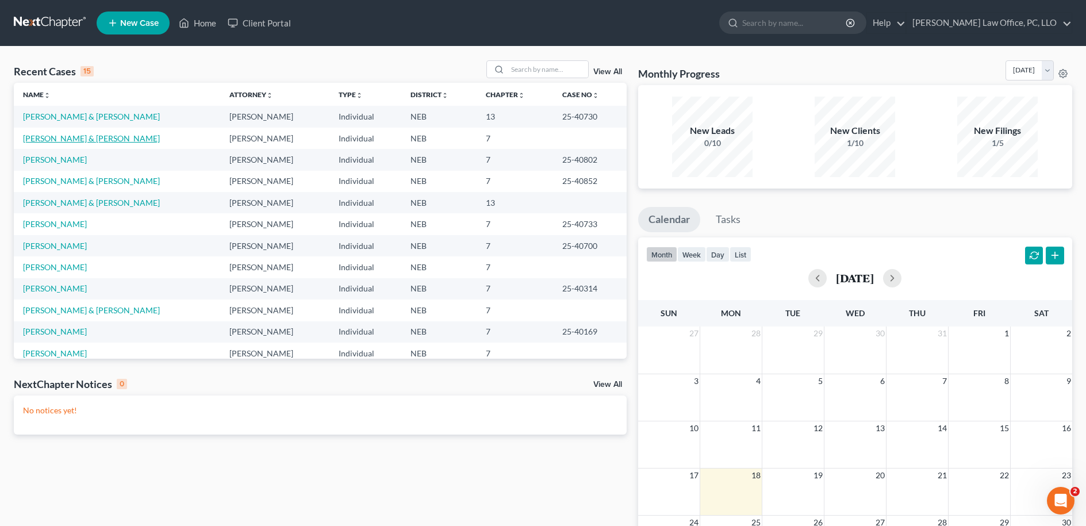  Describe the element at coordinates (979, 313) in the screenshot. I see `span: Fri` at that location.